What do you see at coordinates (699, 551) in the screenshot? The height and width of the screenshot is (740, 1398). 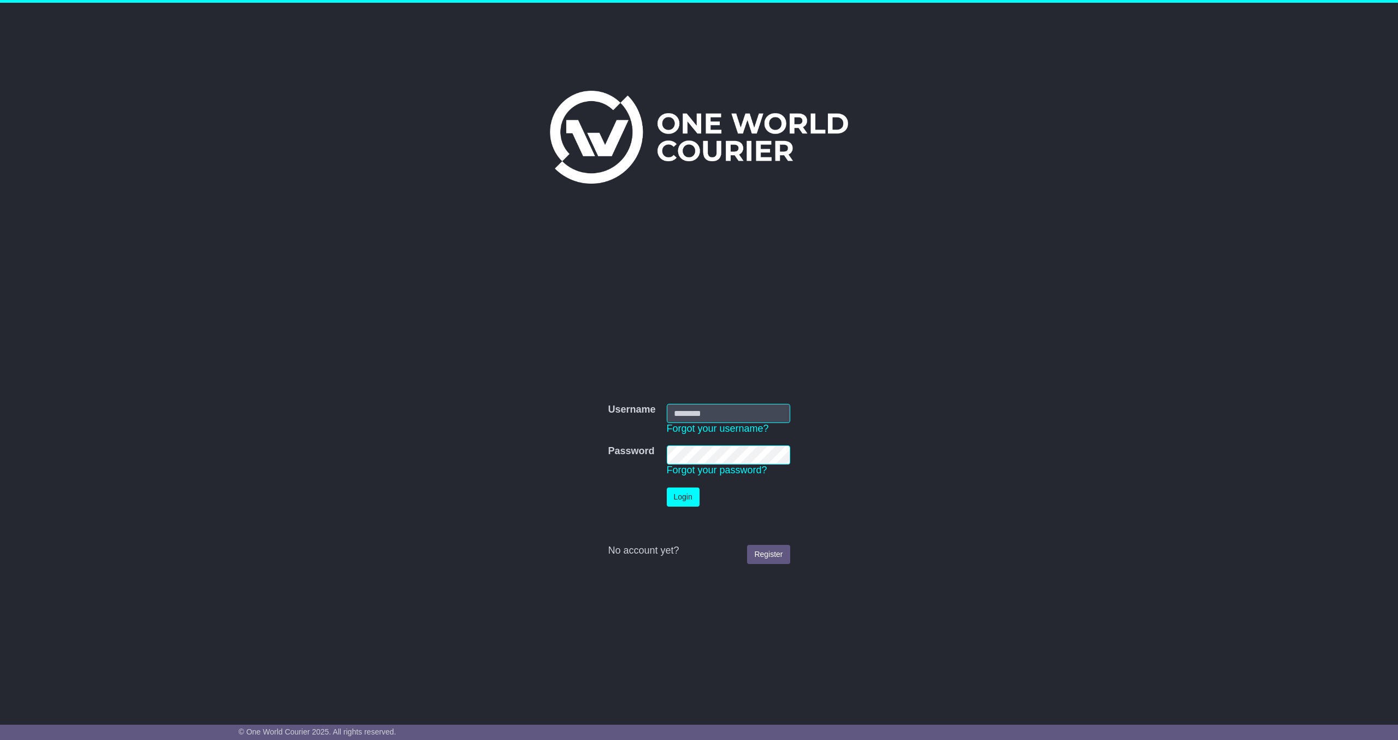 I see `div: No account yet?` at bounding box center [699, 551].